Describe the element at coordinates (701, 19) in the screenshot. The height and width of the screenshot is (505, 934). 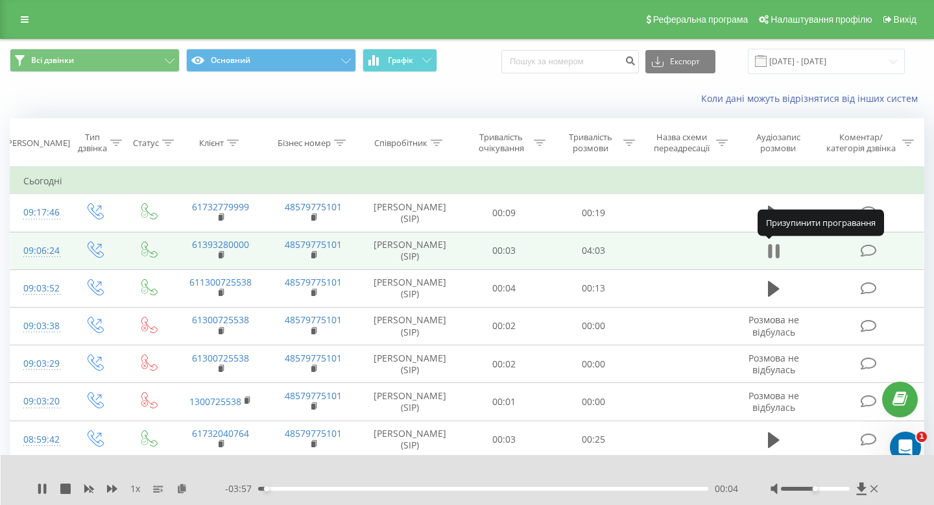
I see `span: Реферальна програма` at that location.